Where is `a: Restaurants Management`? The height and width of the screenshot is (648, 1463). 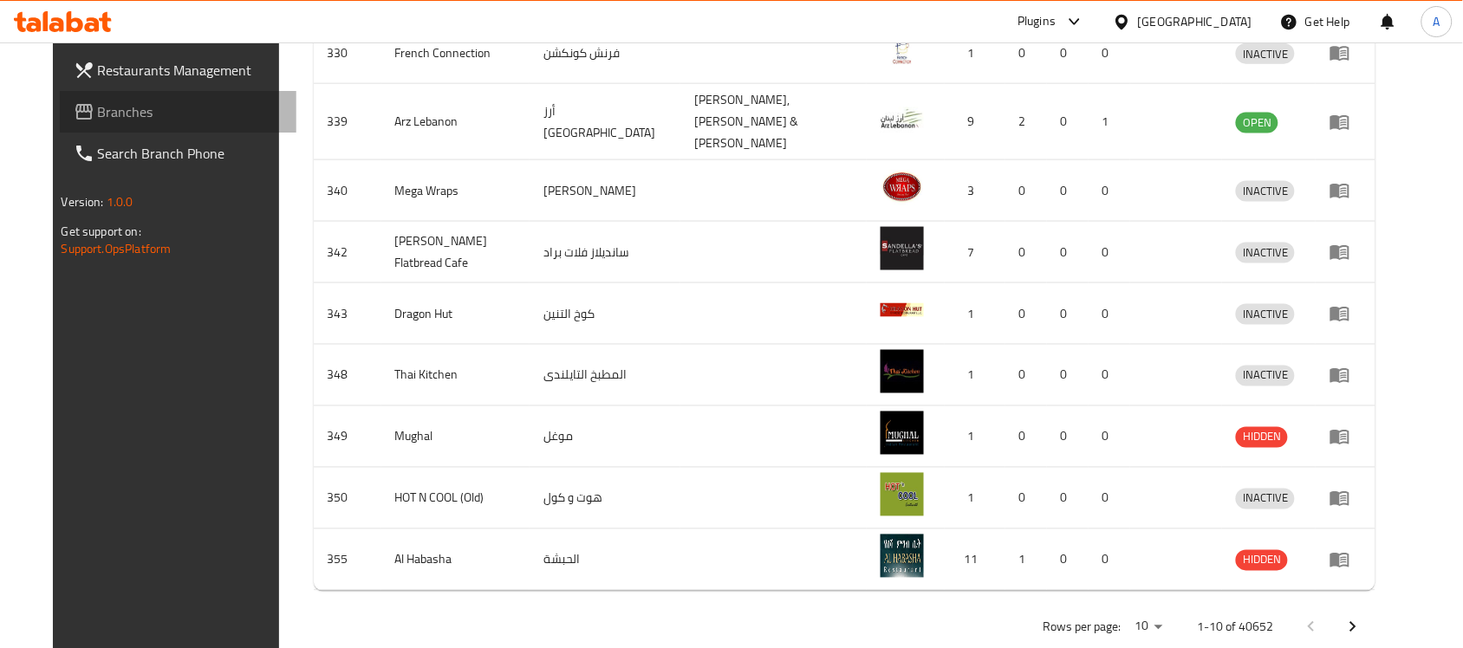
a: Restaurants Management is located at coordinates (179, 70).